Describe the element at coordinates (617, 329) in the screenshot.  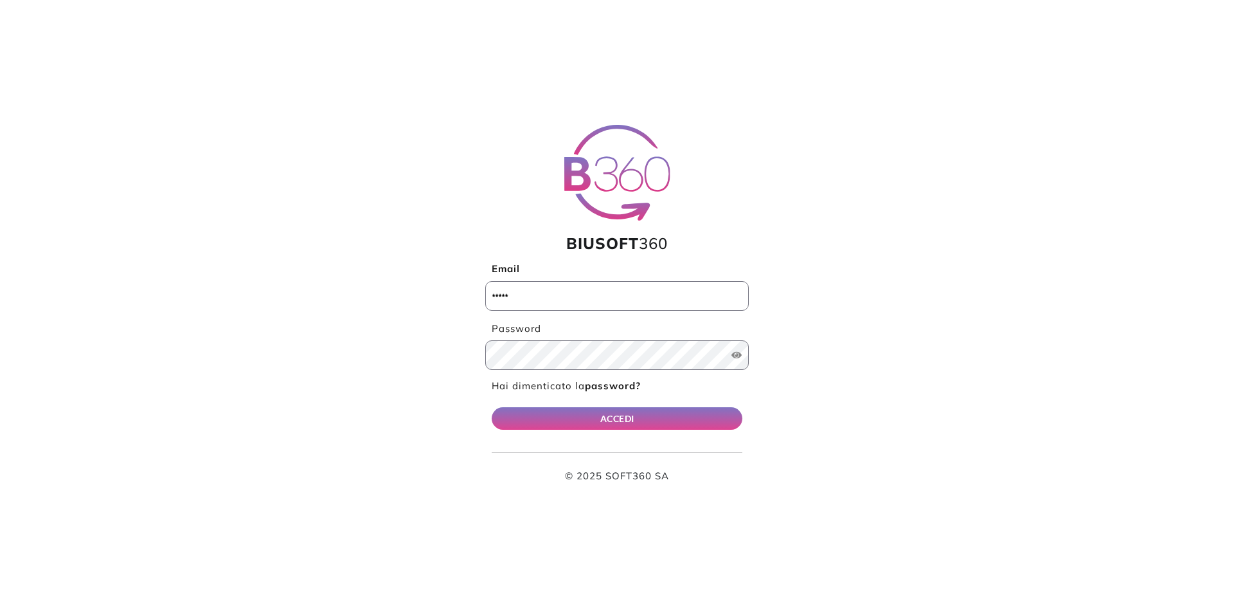
I see `label: Password` at that location.